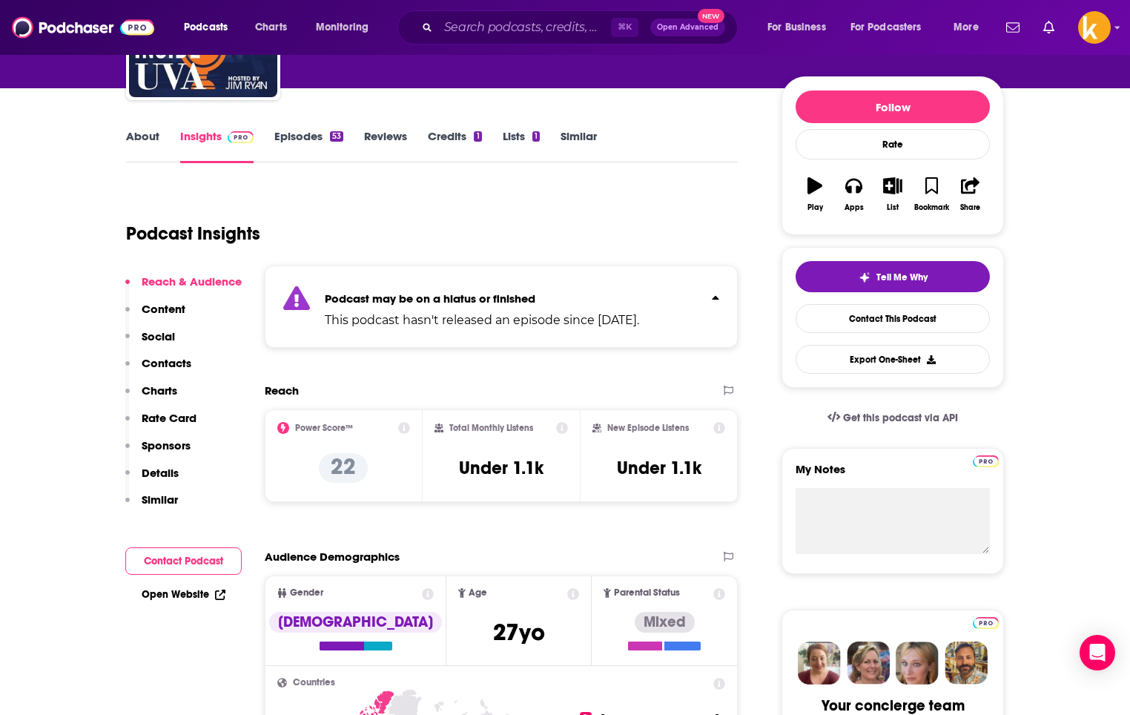  What do you see at coordinates (893, 705) in the screenshot?
I see `div: Your concierge team` at bounding box center [893, 705].